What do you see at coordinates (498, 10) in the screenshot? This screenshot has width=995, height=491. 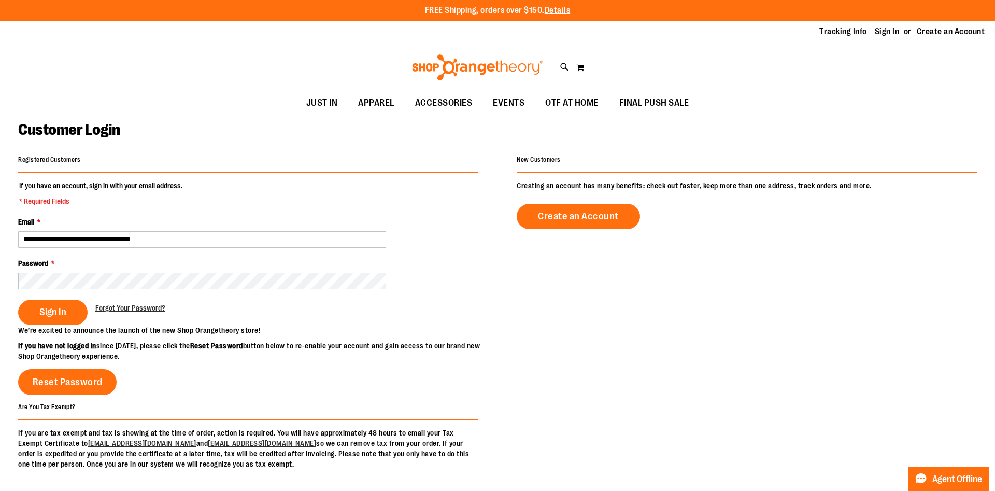 I see `p: FREE Shipping, orders over $150.` at bounding box center [498, 10].